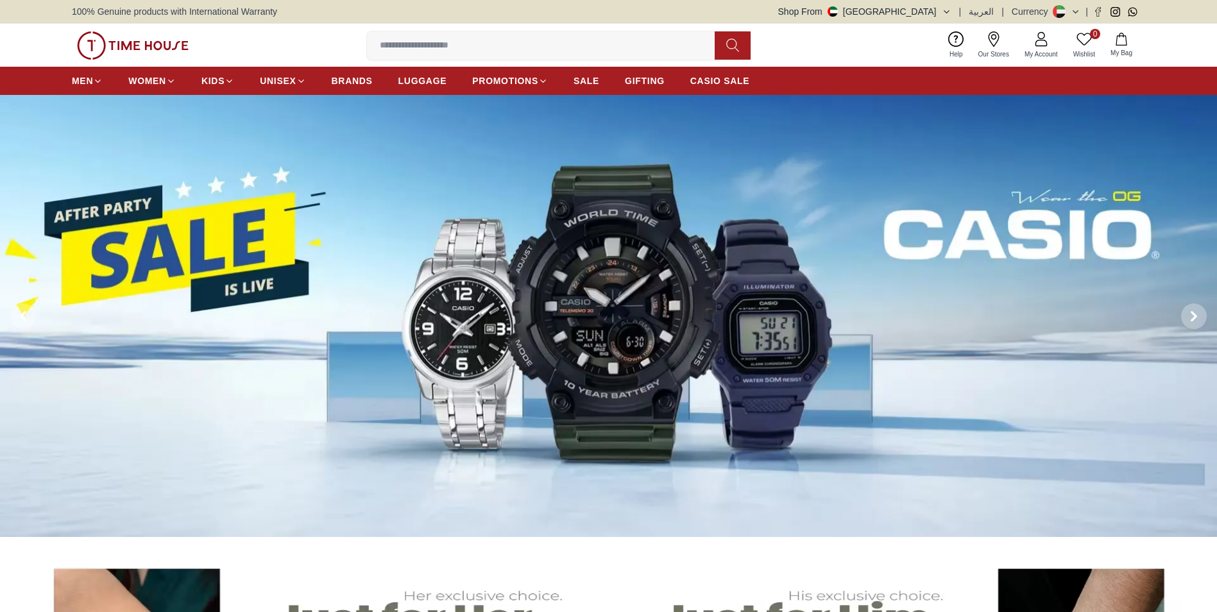  I want to click on span: UNISEX, so click(278, 81).